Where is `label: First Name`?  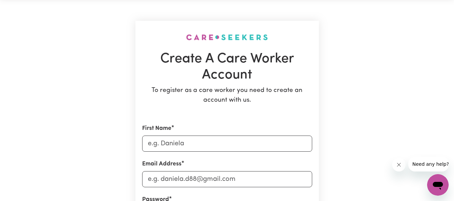 label: First Name is located at coordinates (157, 129).